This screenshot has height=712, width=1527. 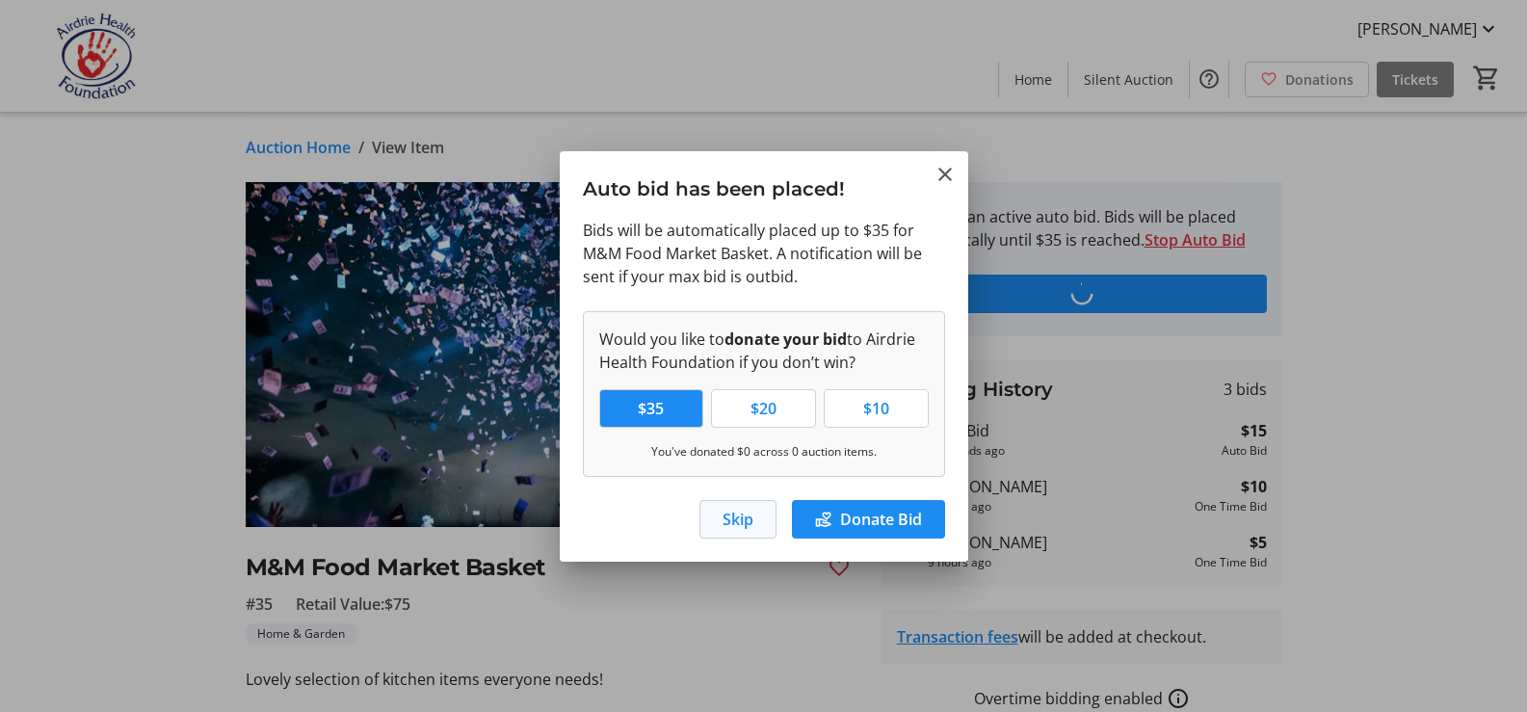 I want to click on span: Donate Bid, so click(x=881, y=519).